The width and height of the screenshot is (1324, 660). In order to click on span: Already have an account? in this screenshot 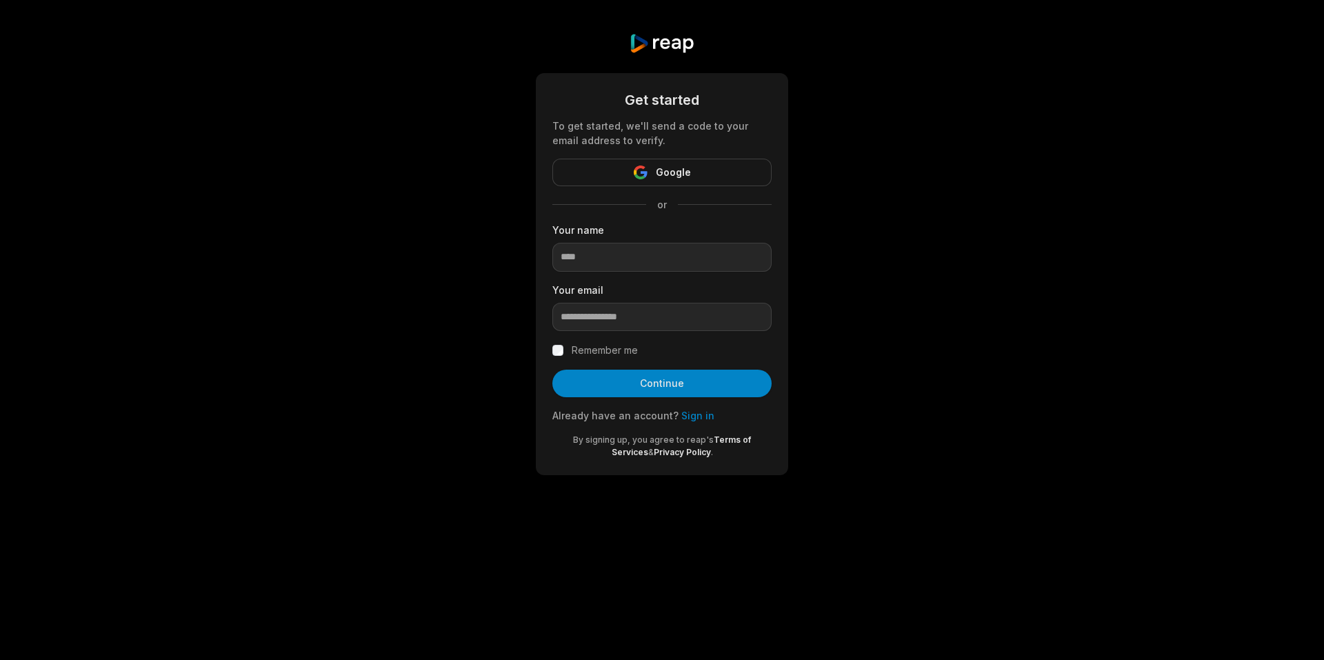, I will do `click(615, 415)`.